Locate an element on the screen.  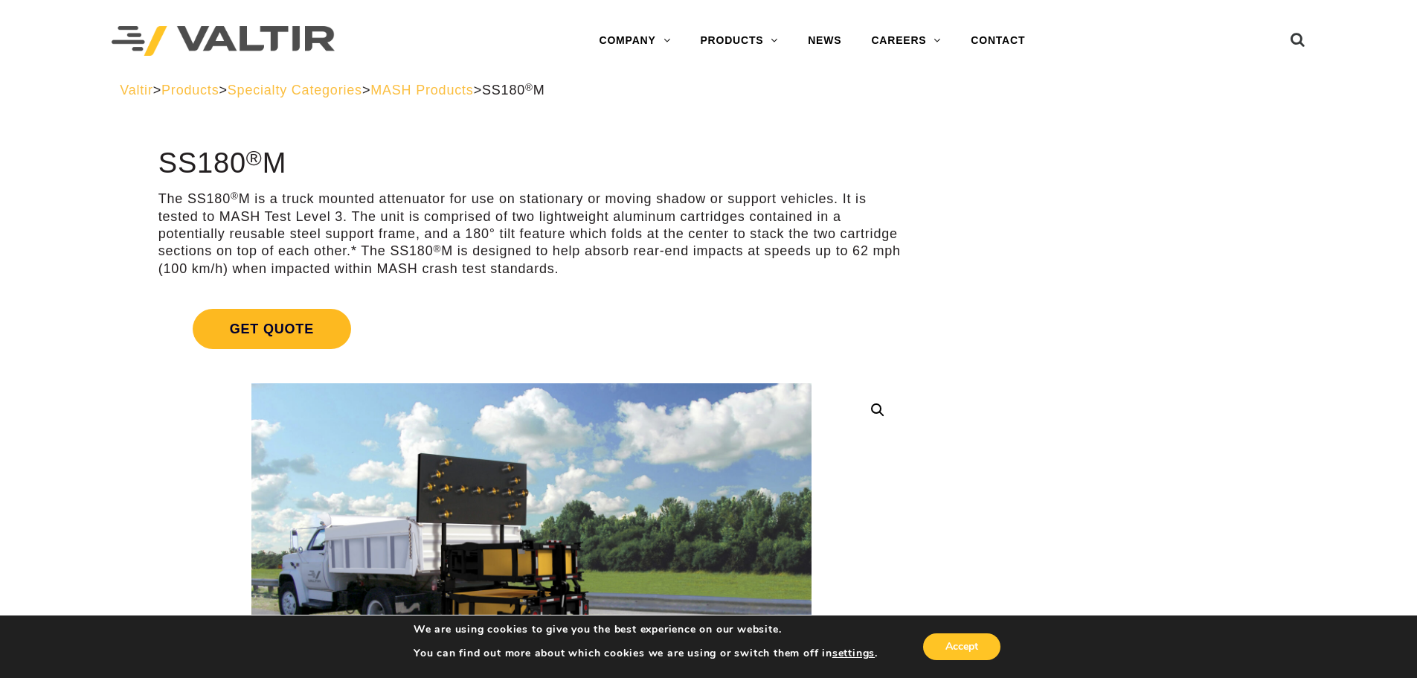
p: The SS180 M is a truck mounted attenuator for use on stationary or moving shadow or support vehic... is located at coordinates (531, 234).